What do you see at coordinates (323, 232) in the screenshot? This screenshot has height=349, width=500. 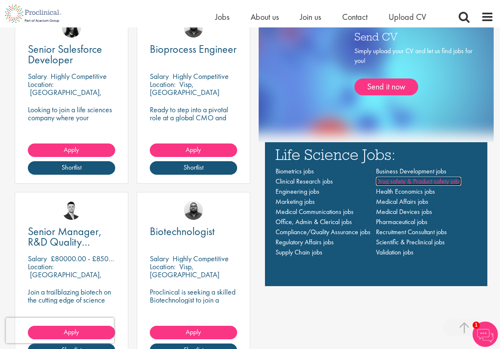 I see `a: Compliance/Quality Assurance jobs` at bounding box center [323, 232].